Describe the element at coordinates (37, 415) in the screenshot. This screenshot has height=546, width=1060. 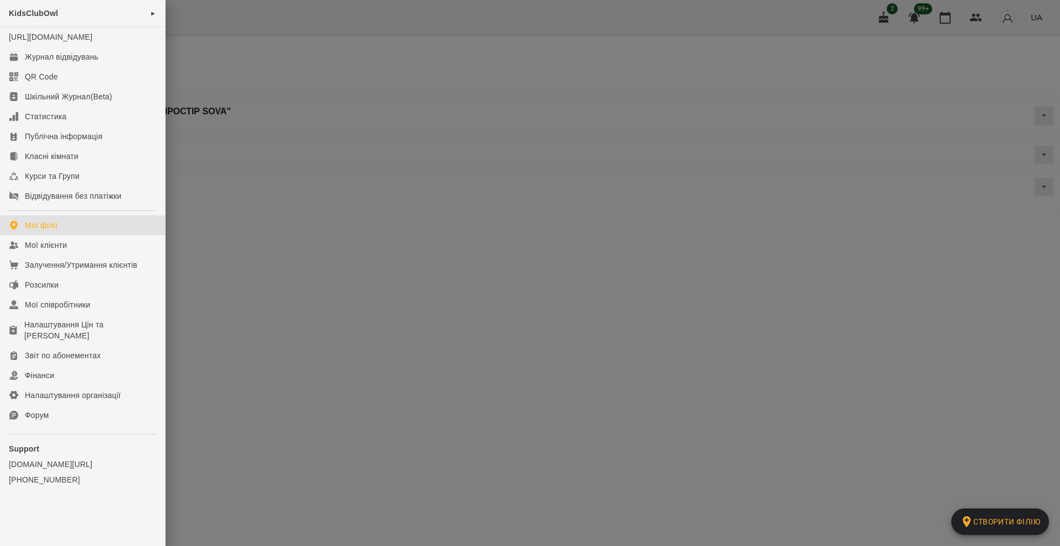
I see `div: Форум` at that location.